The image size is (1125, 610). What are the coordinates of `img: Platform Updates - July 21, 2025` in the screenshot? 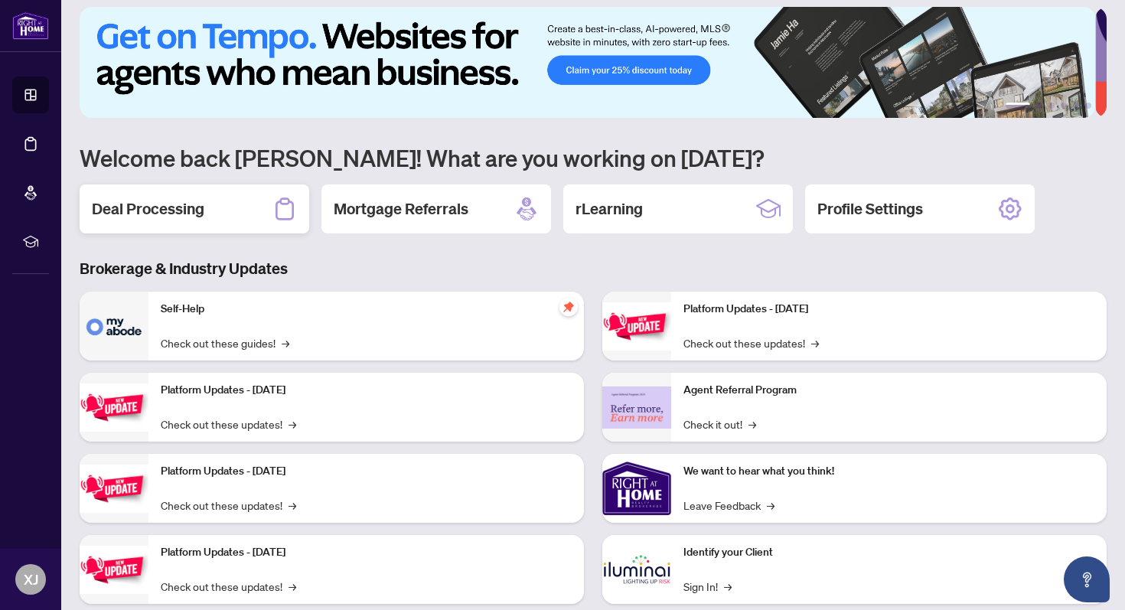 It's located at (114, 488).